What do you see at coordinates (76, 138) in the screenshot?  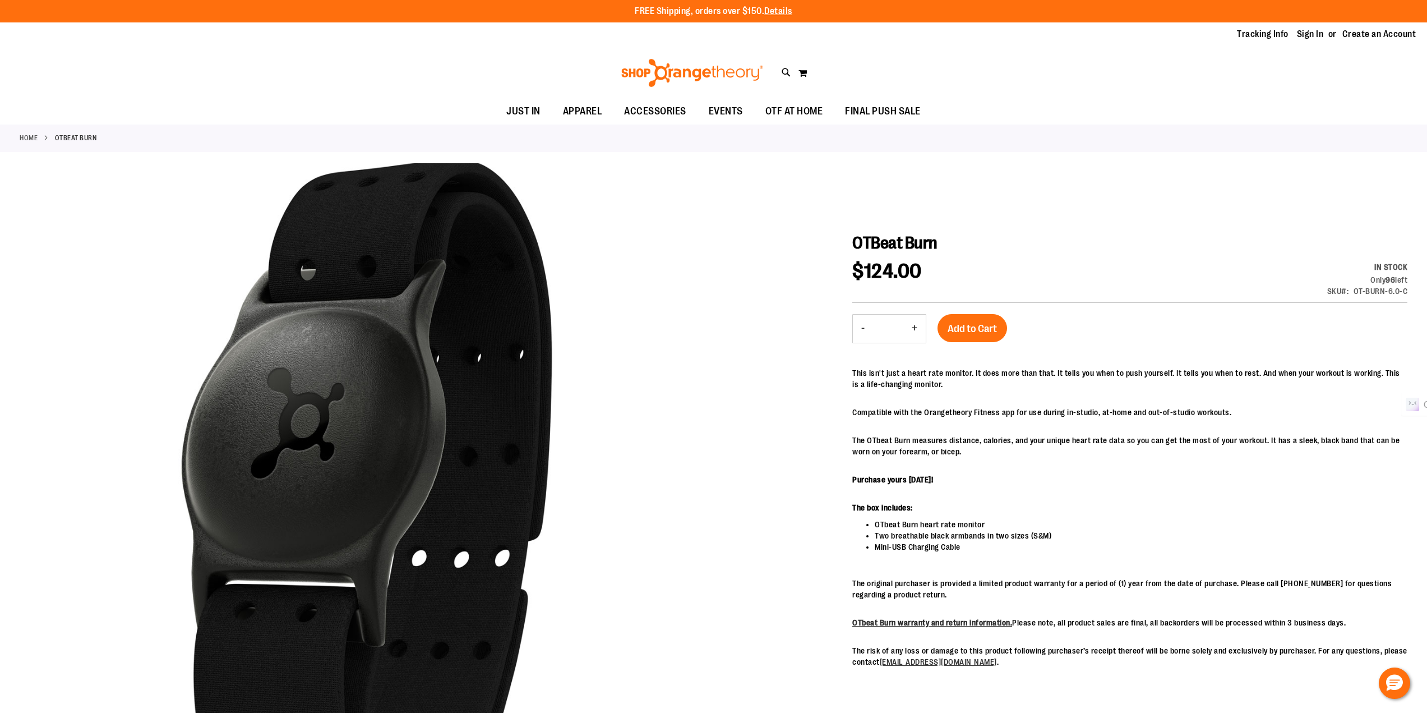 I see `strong: OTBeat Burn` at bounding box center [76, 138].